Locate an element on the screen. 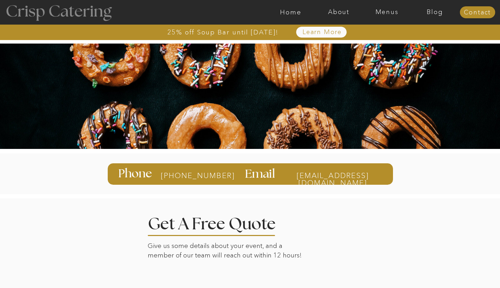  a: Home is located at coordinates (291, 12).